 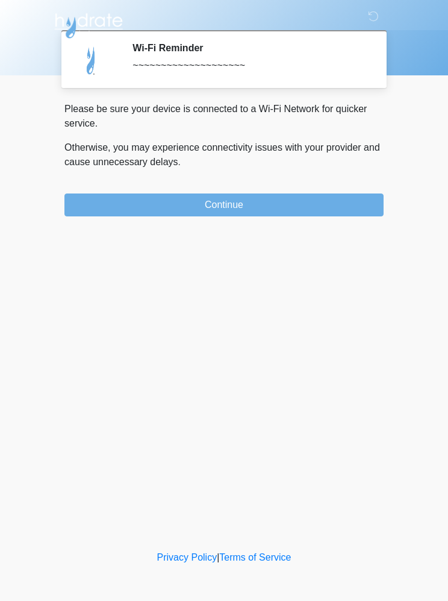 What do you see at coordinates (92, 60) in the screenshot?
I see `img: Agent Avatar` at bounding box center [92, 60].